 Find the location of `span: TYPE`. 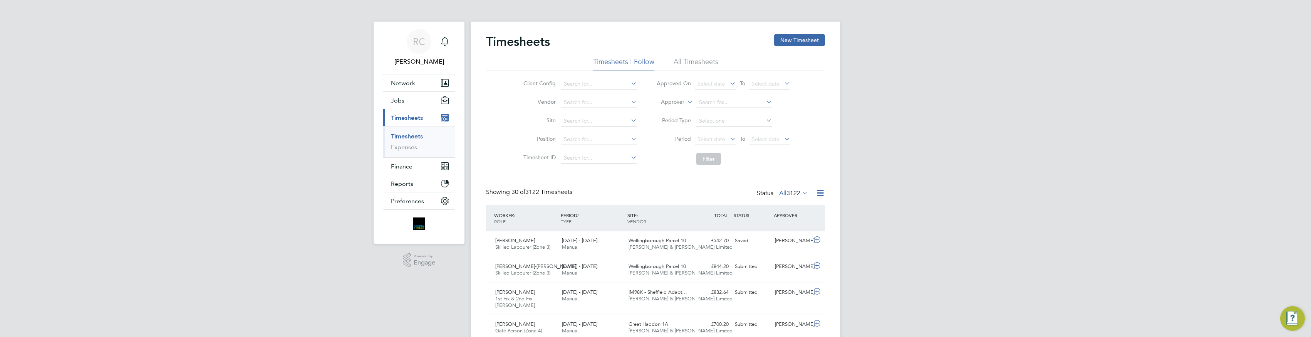

span: TYPE is located at coordinates (566, 221).